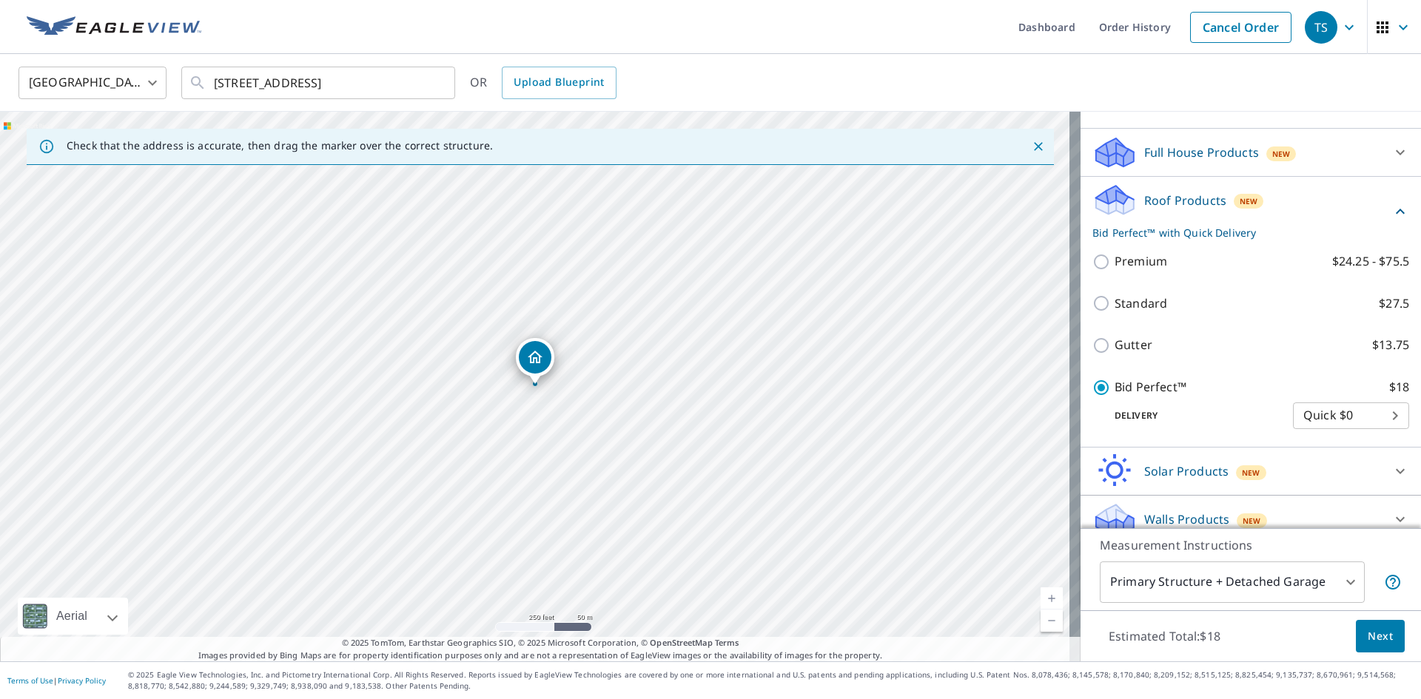  What do you see at coordinates (1038, 146) in the screenshot?
I see `button: Close` at bounding box center [1038, 146].